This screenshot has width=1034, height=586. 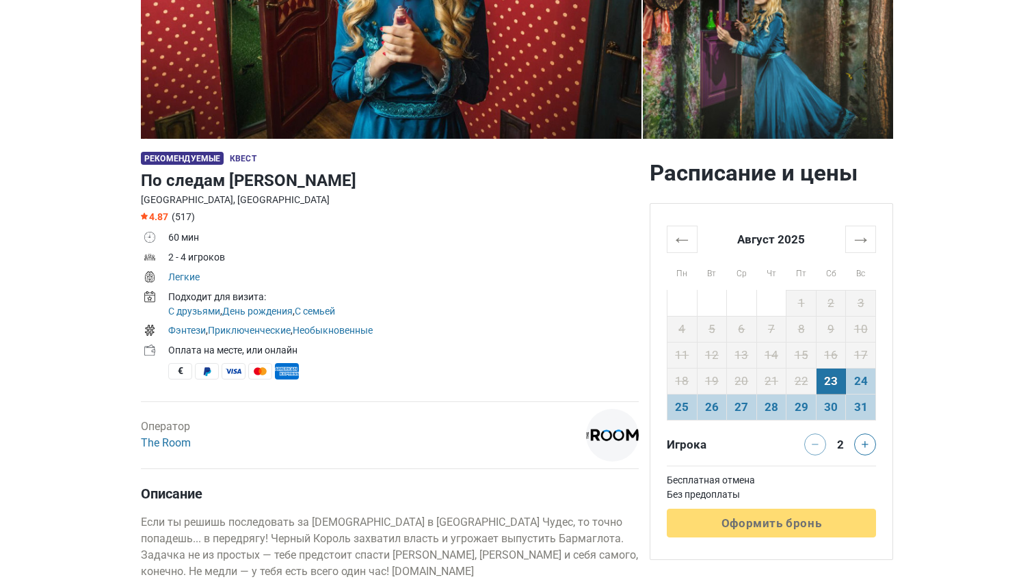 What do you see at coordinates (771, 355) in the screenshot?
I see `td: 14` at bounding box center [771, 355].